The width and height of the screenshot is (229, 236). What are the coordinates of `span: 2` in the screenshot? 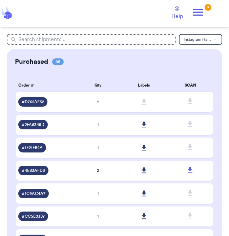 It's located at (98, 170).